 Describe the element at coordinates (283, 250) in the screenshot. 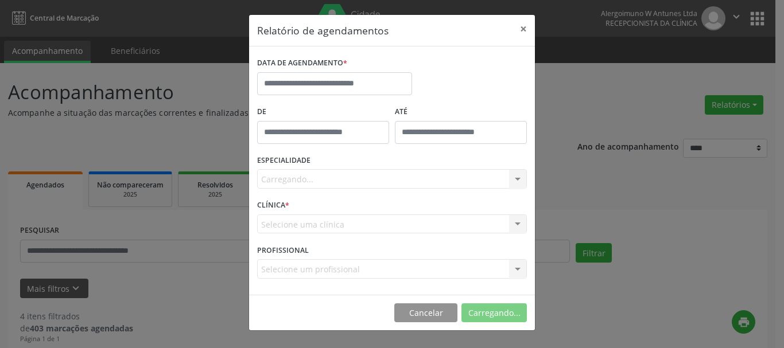

I see `label: PROFISSIONAL` at that location.